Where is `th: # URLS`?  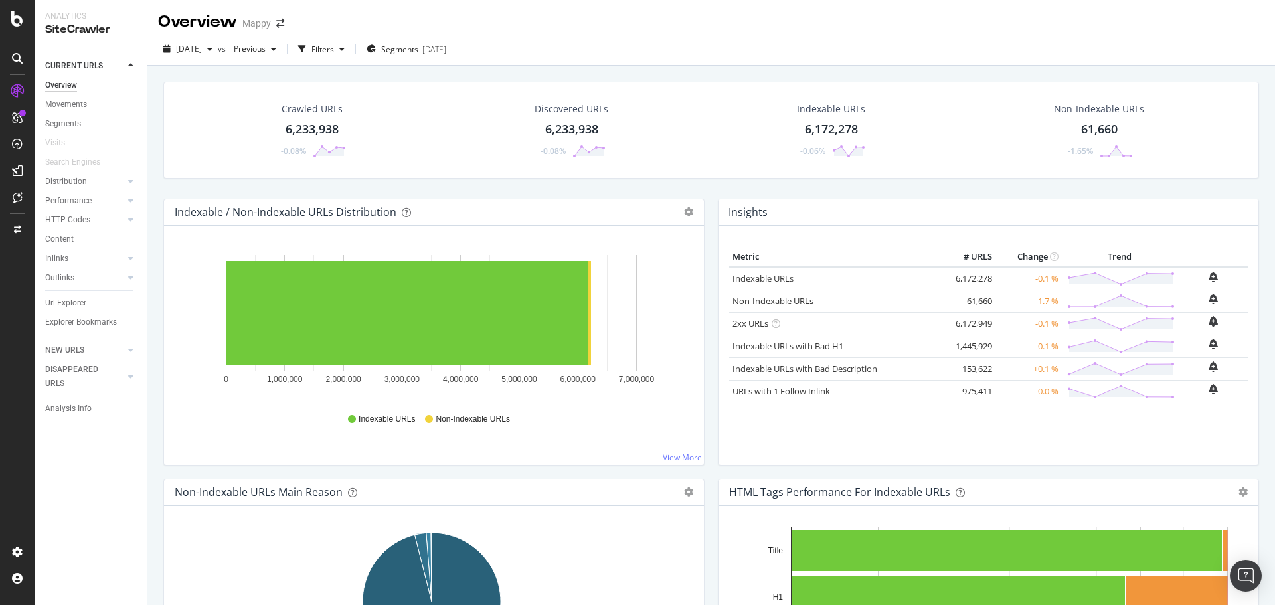
th: # URLS is located at coordinates (969, 257).